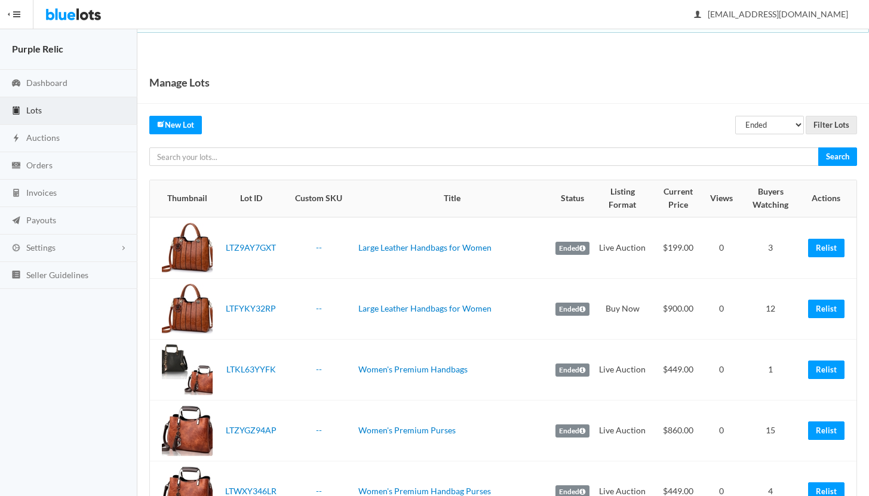 This screenshot has height=496, width=869. Describe the element at coordinates (16, 84) in the screenshot. I see `ion-icon: speedometer` at that location.